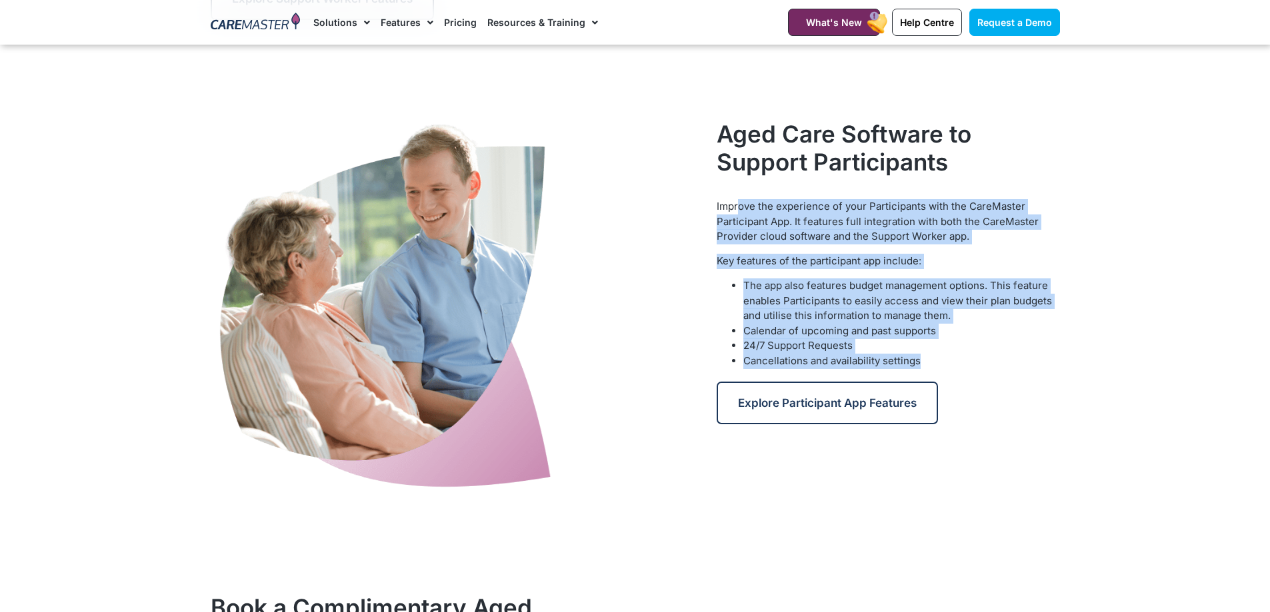 The image size is (1270, 612). I want to click on span: The app also features budget management options. This feature enables Participants to easily acce..., so click(897, 301).